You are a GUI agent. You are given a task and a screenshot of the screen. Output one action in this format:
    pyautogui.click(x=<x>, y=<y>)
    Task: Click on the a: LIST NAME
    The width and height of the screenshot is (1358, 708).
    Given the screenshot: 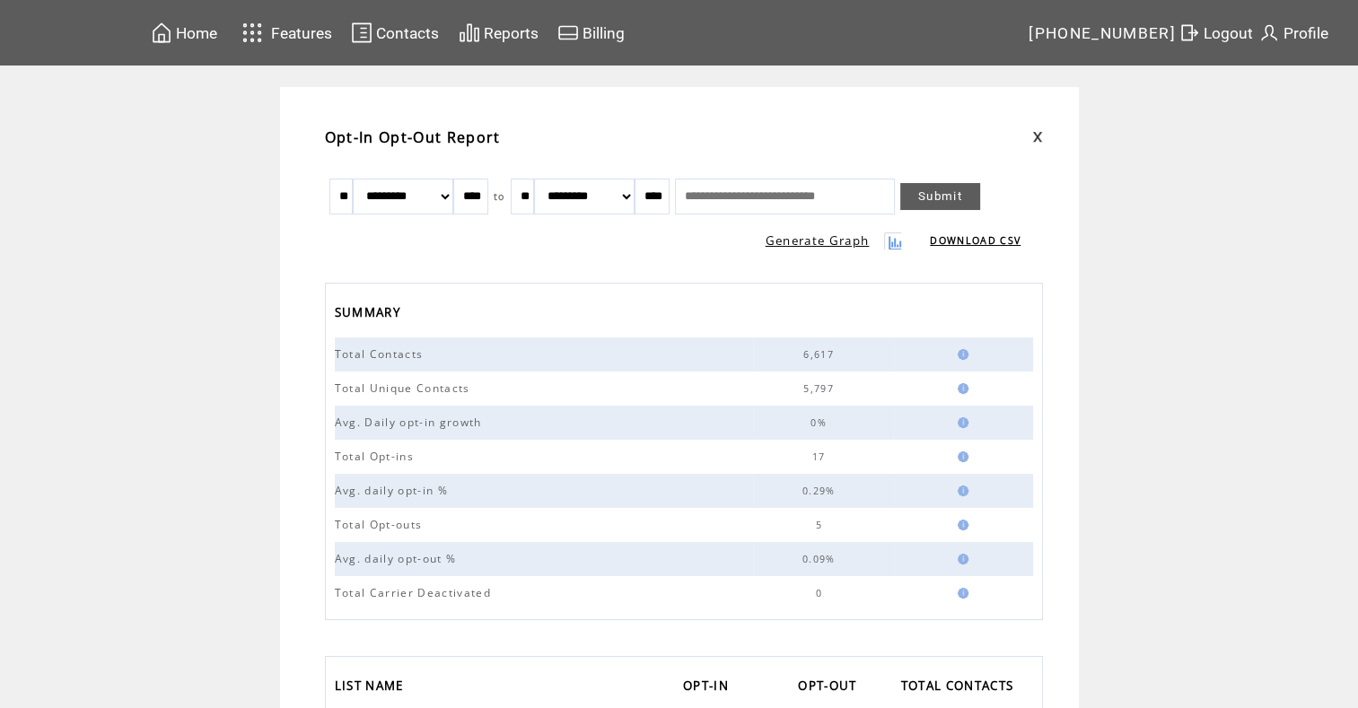 What is the action you would take?
    pyautogui.click(x=373, y=687)
    